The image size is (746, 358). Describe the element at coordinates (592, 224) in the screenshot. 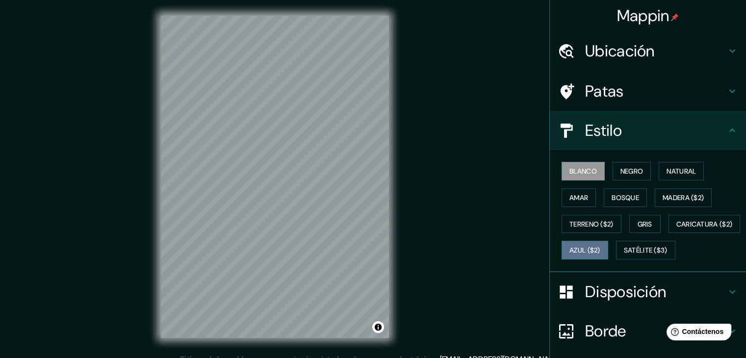

I see `font: Terreno ($2)` at that location.